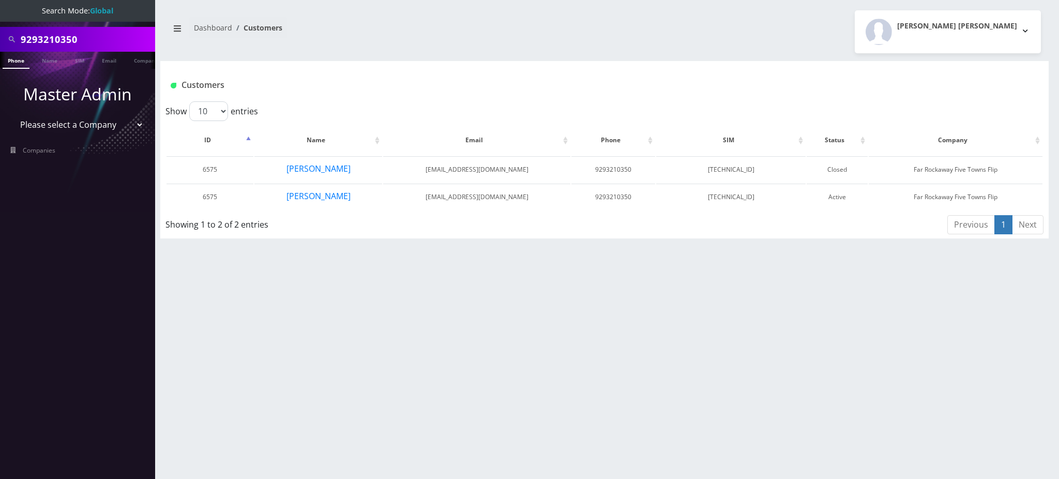  Describe the element at coordinates (318, 140) in the screenshot. I see `th: Name: activate to sort column ascending` at that location.